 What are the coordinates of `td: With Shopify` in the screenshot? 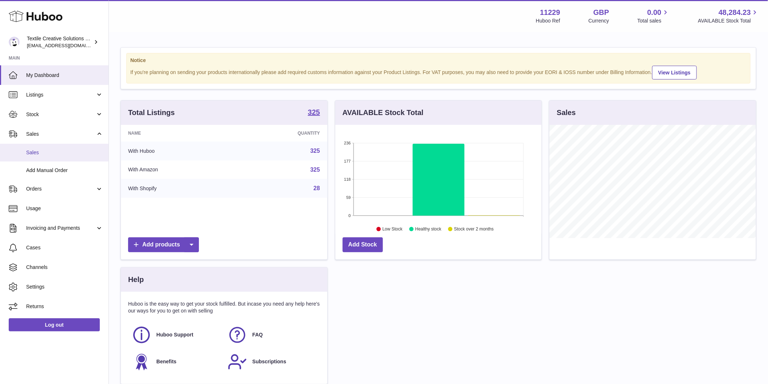 It's located at (177, 188).